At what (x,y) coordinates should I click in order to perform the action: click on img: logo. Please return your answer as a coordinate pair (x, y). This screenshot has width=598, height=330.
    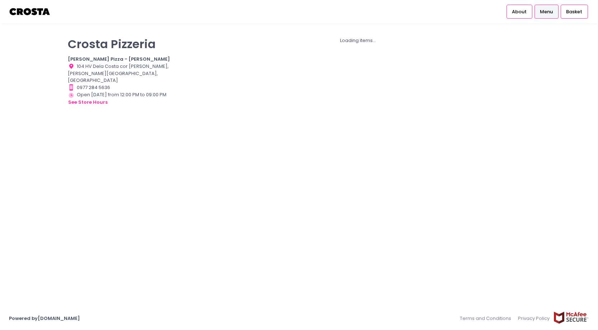
    Looking at the image, I should click on (30, 11).